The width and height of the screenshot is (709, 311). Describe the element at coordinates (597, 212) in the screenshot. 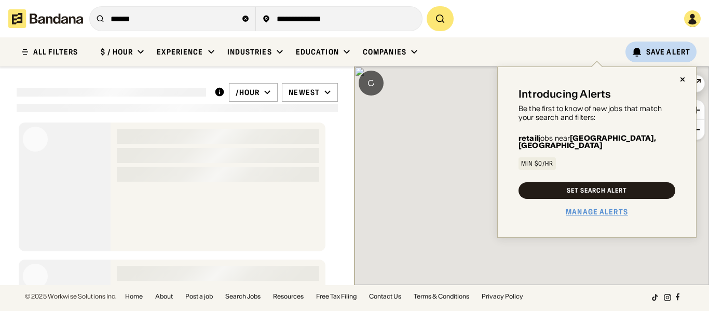

I see `a: Manage Alerts` at that location.